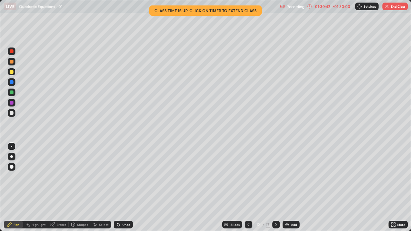  What do you see at coordinates (104, 225) in the screenshot?
I see `div: Select` at bounding box center [104, 225].